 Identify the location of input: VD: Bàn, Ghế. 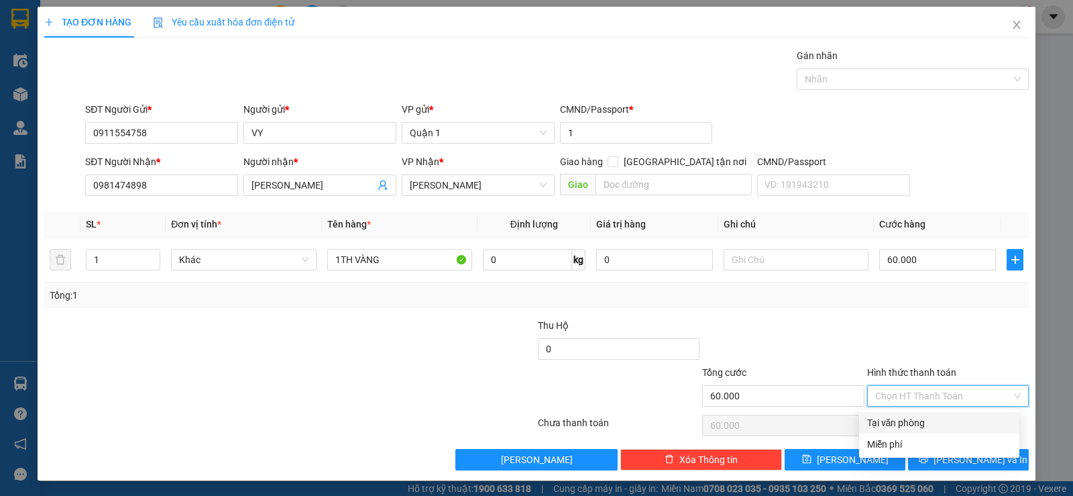
(400, 260).